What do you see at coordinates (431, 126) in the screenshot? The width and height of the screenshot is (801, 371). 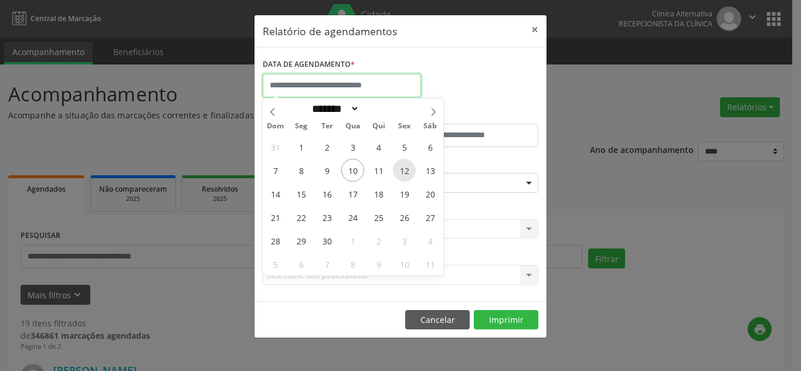 I see `span: Sáb` at bounding box center [431, 126].